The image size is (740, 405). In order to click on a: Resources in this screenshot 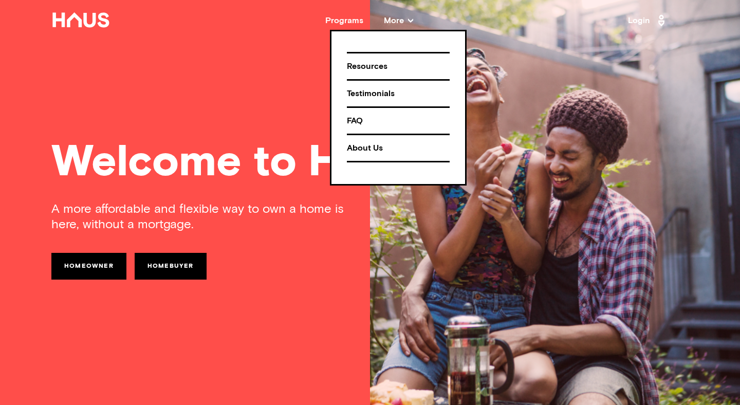, I will do `click(398, 65)`.